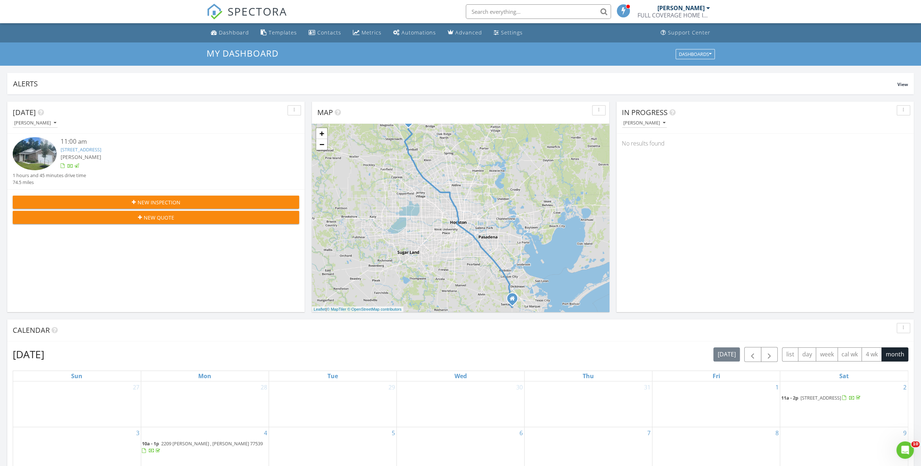  I want to click on button: Next month, so click(769, 354).